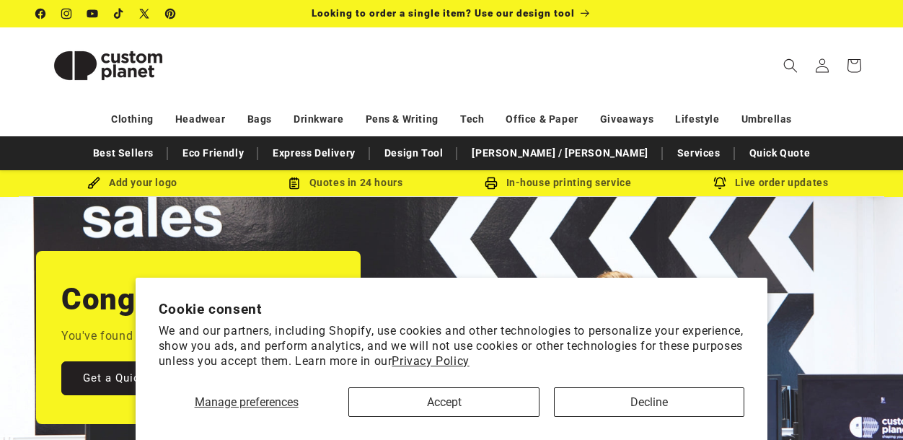 This screenshot has height=440, width=903. Describe the element at coordinates (780, 153) in the screenshot. I see `a: Quick Quote` at that location.